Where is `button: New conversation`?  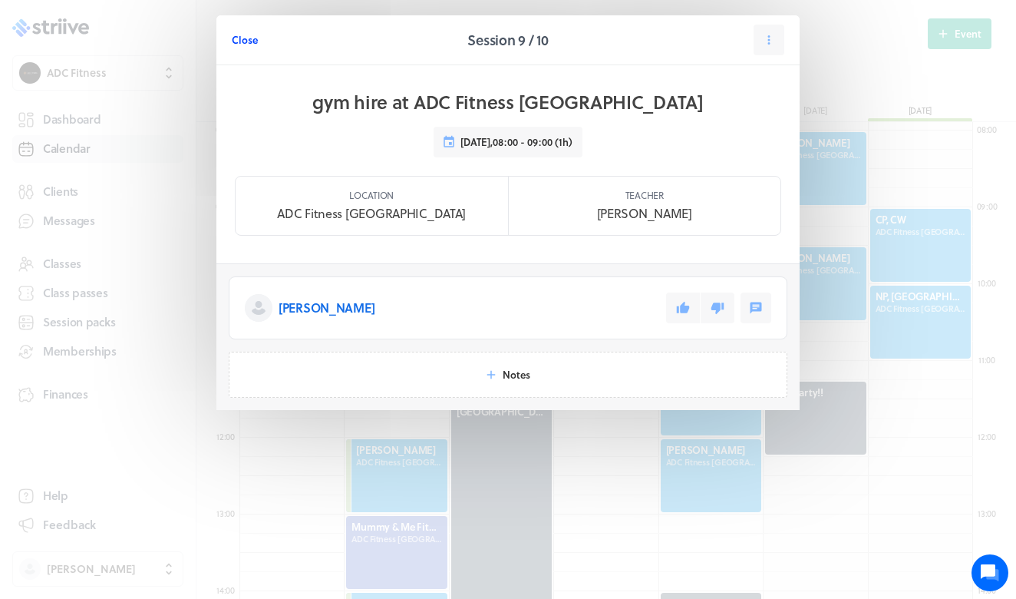 button: New conversation is located at coordinates (154, 194).